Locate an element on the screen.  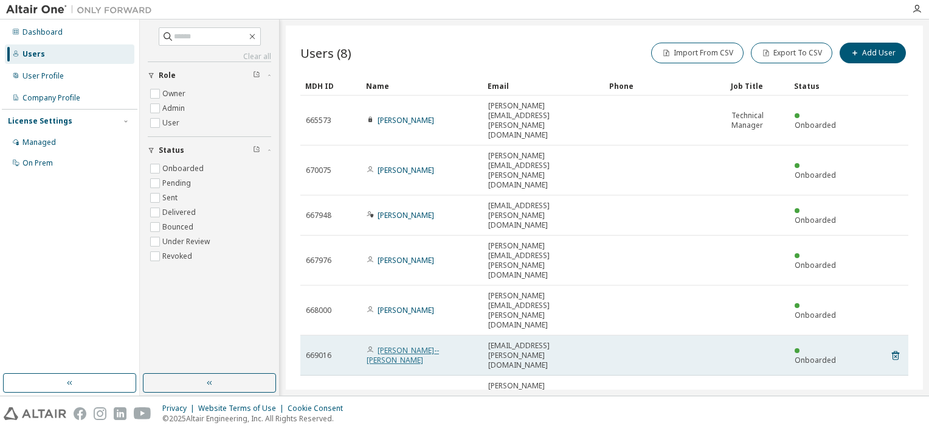
a: Clear all is located at coordinates (209, 57).